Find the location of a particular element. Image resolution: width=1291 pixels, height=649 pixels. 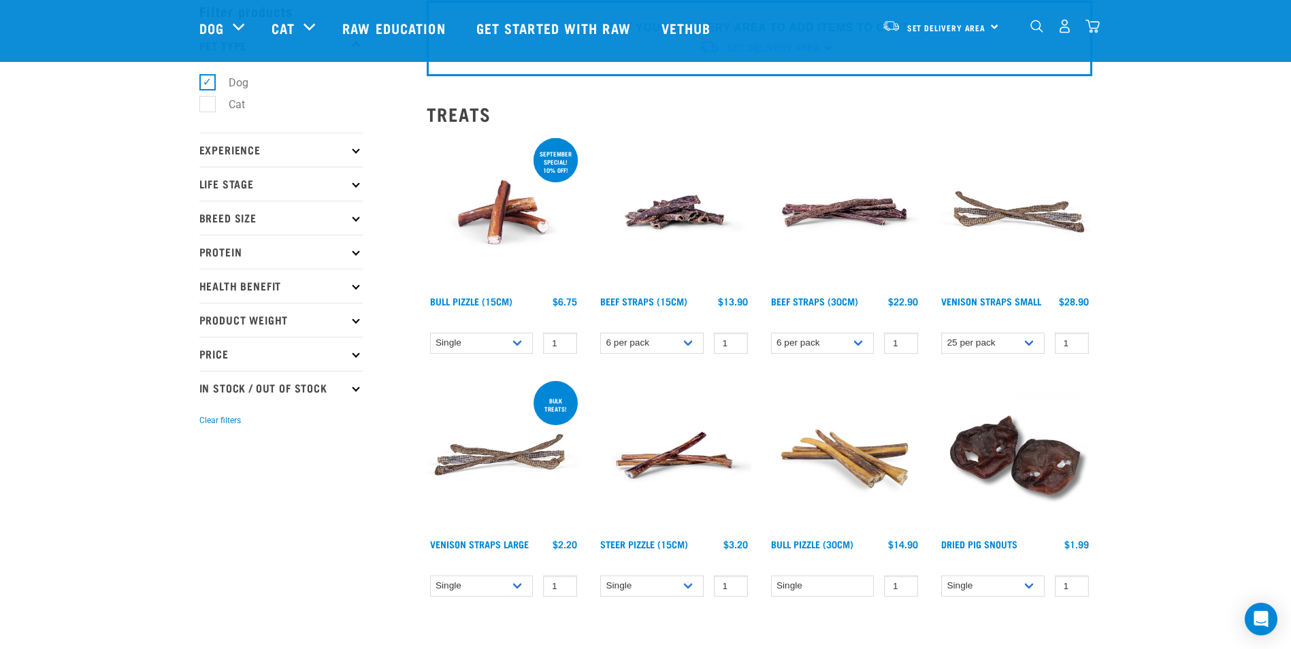

div: BULK TREATS! is located at coordinates (555, 405).